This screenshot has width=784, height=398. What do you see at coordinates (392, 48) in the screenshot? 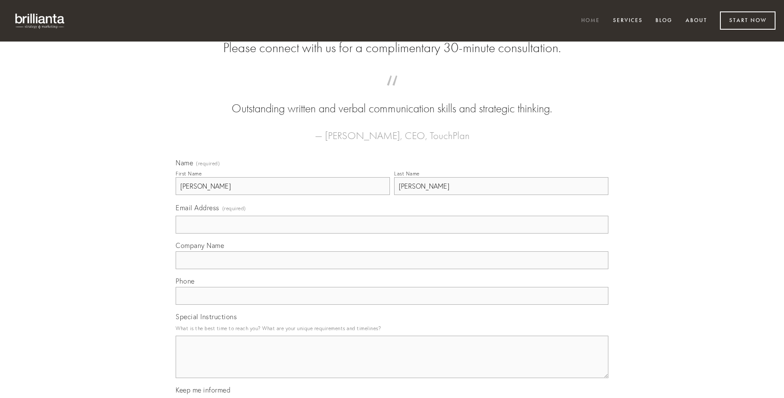
I see `h2: Please connect with us for a complimentary 30-minute consultation.` at bounding box center [392, 48].